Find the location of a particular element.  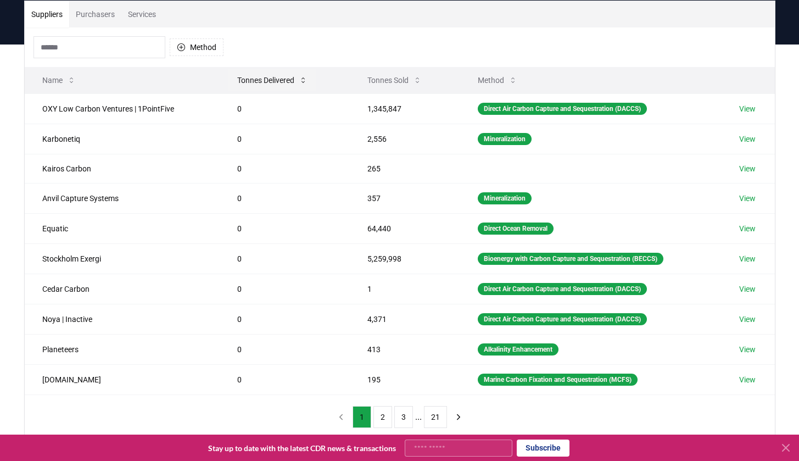

button: Services is located at coordinates (142, 14).